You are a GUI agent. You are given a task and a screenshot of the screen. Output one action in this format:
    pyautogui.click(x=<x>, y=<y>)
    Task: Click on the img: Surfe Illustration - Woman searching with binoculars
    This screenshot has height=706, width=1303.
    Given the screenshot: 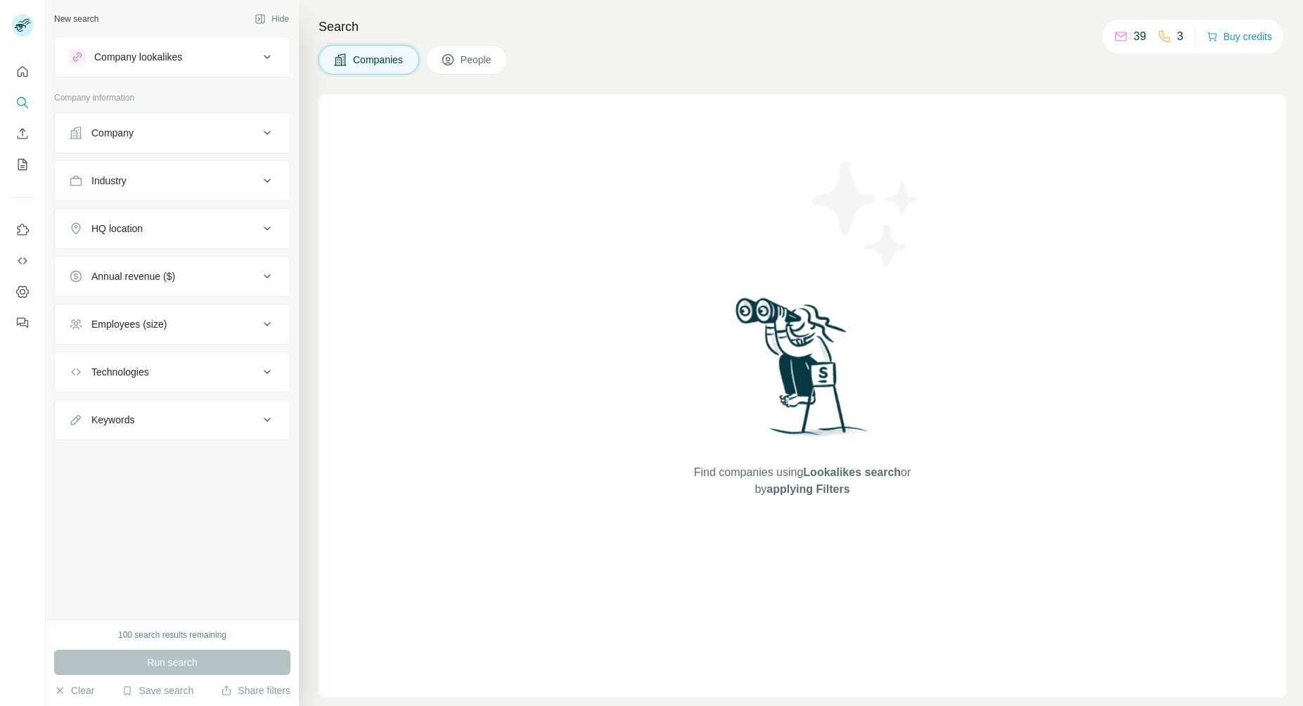 What is the action you would take?
    pyautogui.click(x=802, y=372)
    